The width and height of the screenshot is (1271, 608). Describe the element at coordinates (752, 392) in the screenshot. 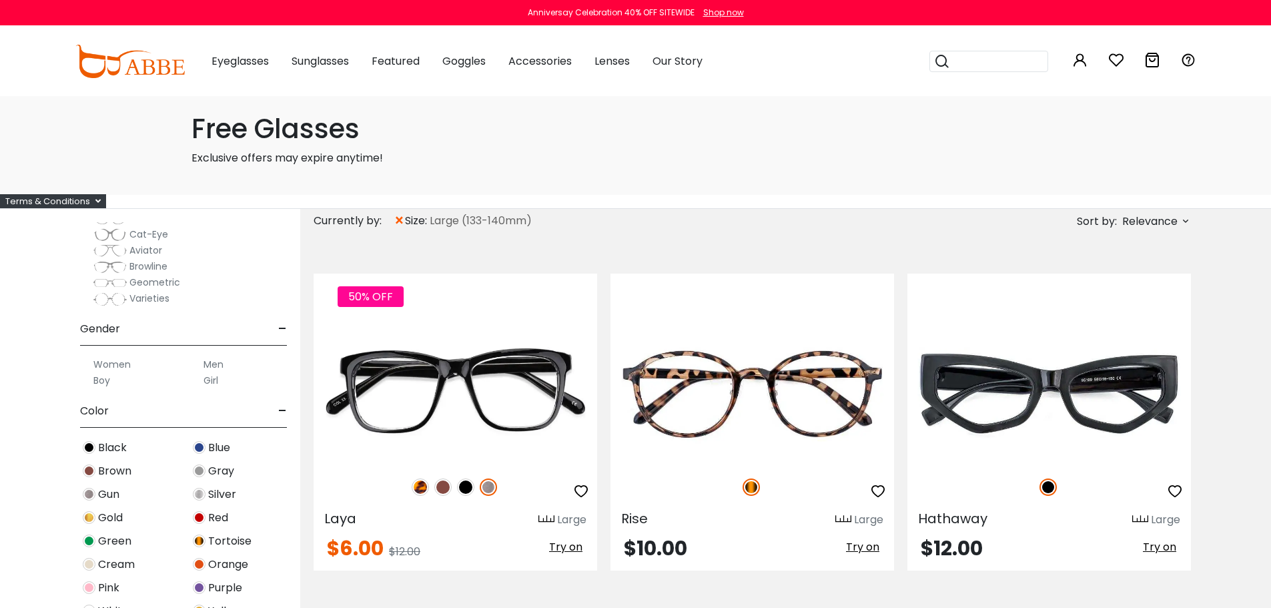

I see `img: Tortoise Rise - Plastic ,Adjust Nose Pads` at that location.